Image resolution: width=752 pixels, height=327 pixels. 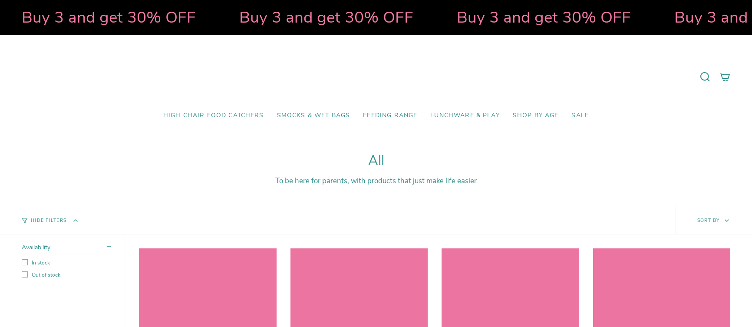 What do you see at coordinates (465, 115) in the screenshot?
I see `a: Lunchware & Play` at bounding box center [465, 115].